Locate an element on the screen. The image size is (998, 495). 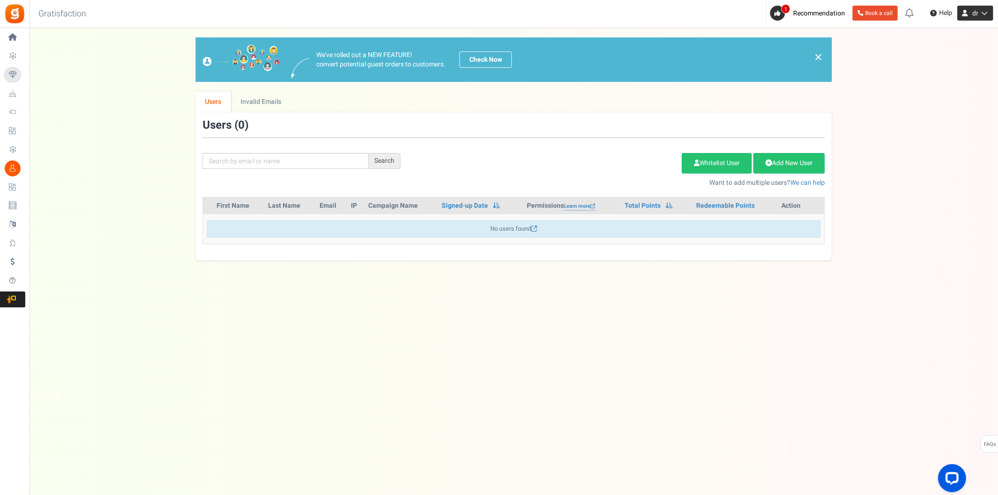
th: Campaign Name is located at coordinates (401, 206).